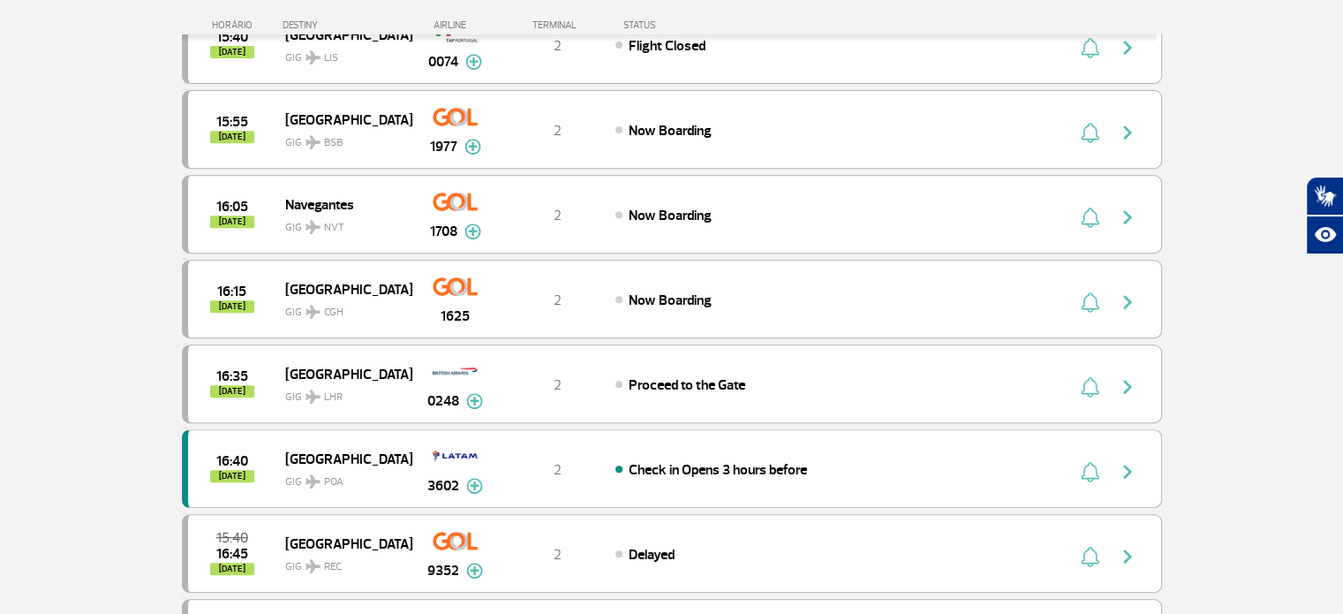 The height and width of the screenshot is (614, 1343). What do you see at coordinates (443, 62) in the screenshot?
I see `span: 0074` at bounding box center [443, 62].